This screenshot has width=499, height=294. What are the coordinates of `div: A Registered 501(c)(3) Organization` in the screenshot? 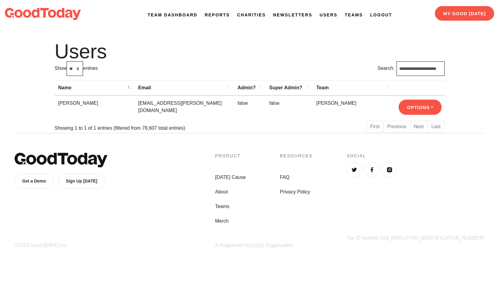 It's located at (281, 246).